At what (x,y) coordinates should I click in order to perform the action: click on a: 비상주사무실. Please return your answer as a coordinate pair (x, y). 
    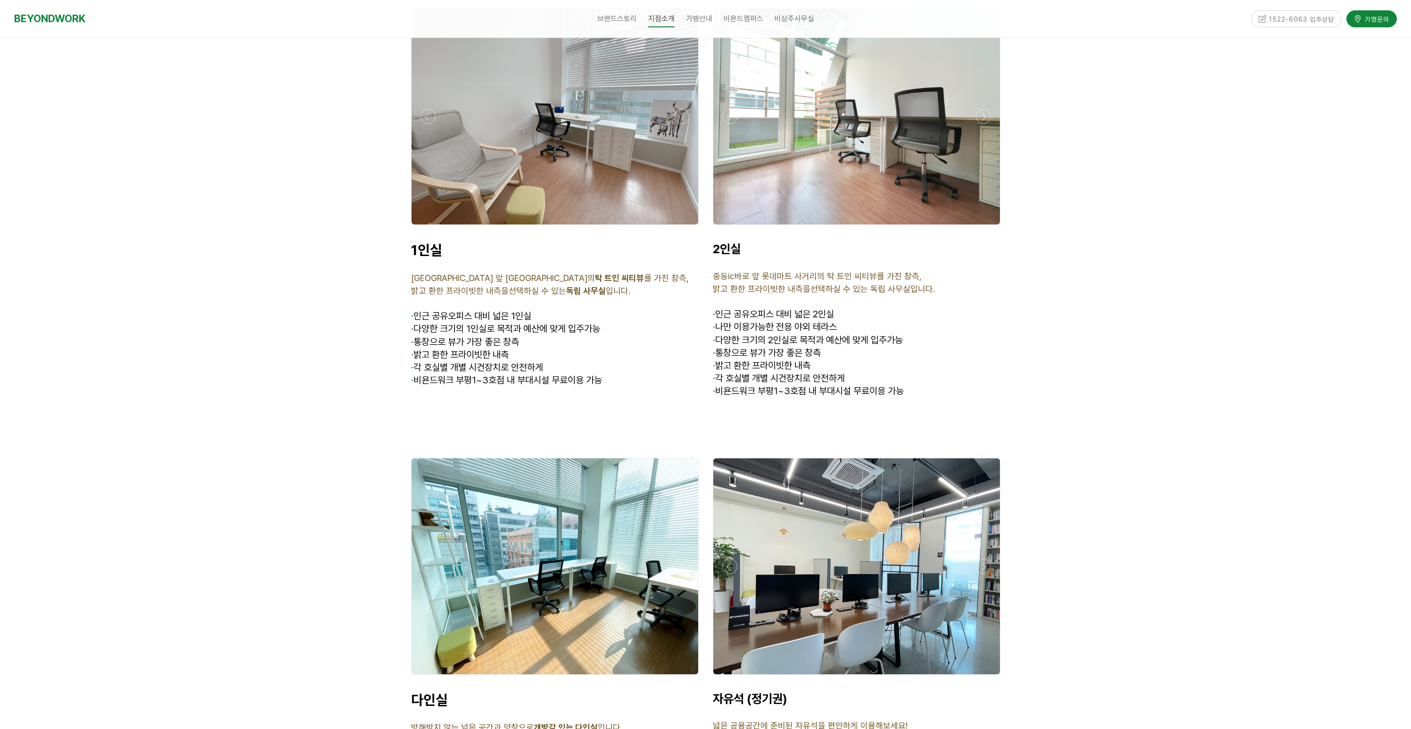
    Looking at the image, I should click on (795, 19).